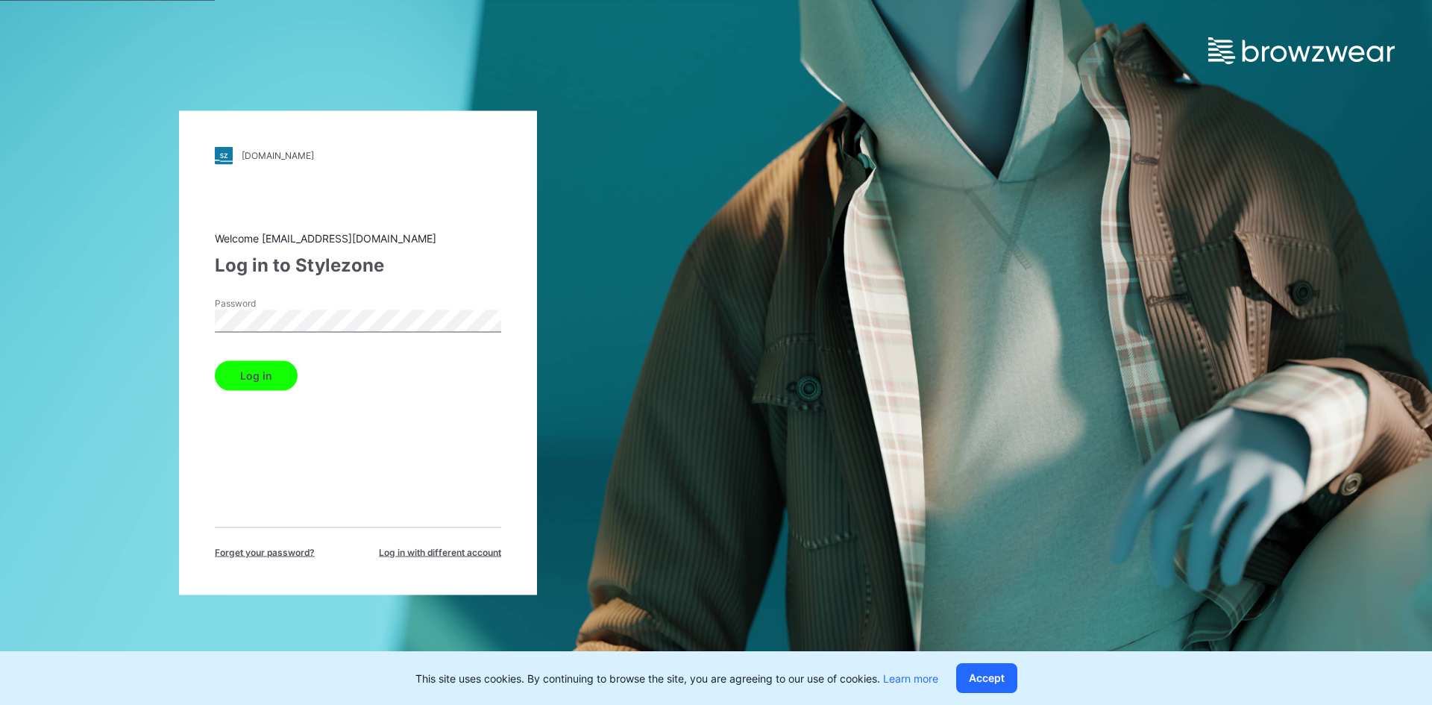 The width and height of the screenshot is (1432, 705). I want to click on span: Log in with different account, so click(440, 552).